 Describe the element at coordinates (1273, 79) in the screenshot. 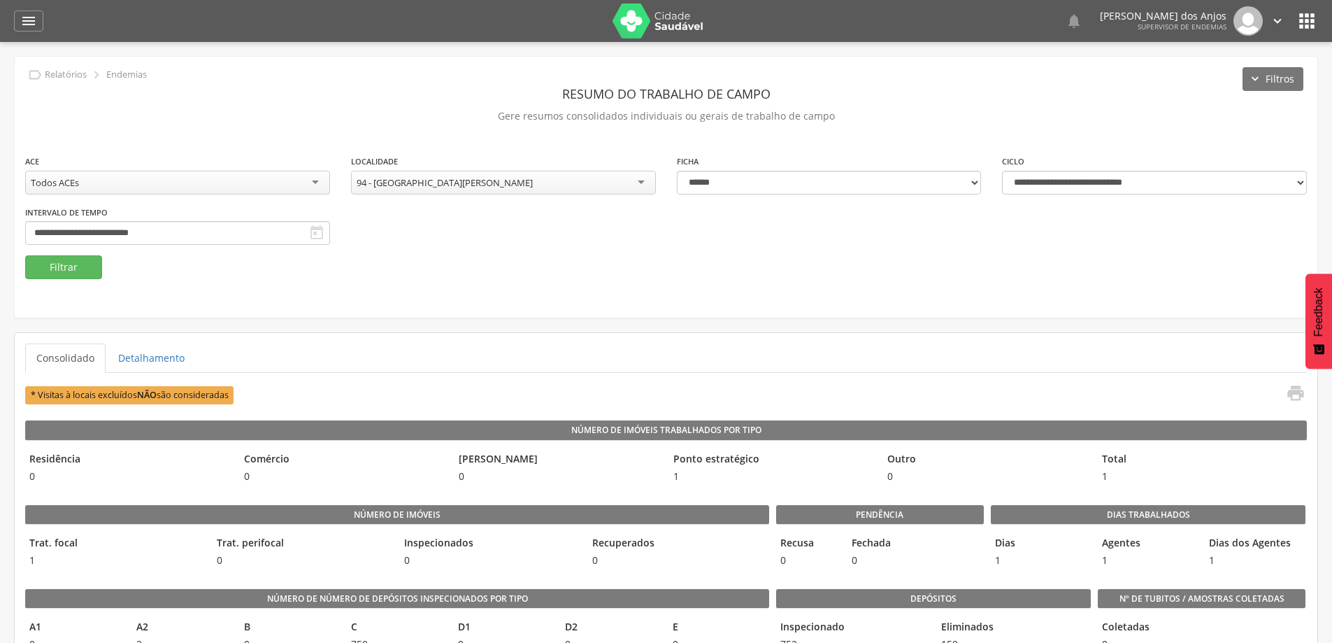

I see `button: Filtros` at that location.